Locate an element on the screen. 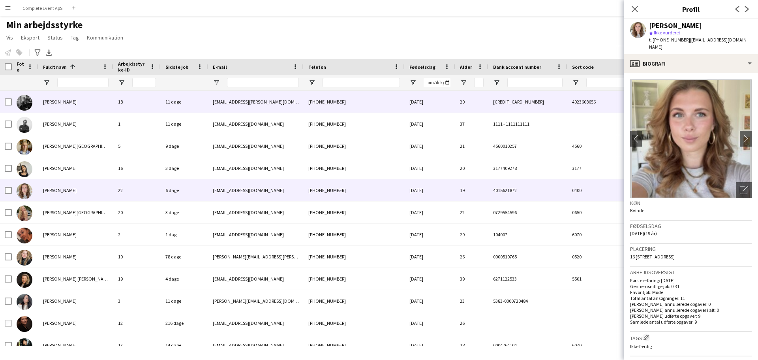 Image resolution: width=758 pixels, height=360 pixels. div: 28 is located at coordinates (472, 345).